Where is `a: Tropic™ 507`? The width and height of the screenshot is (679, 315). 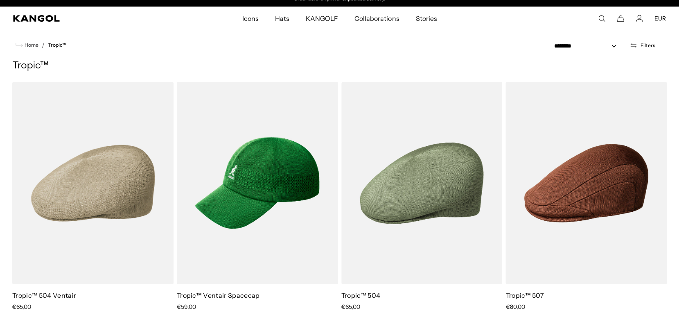 a: Tropic™ 507 is located at coordinates (525, 295).